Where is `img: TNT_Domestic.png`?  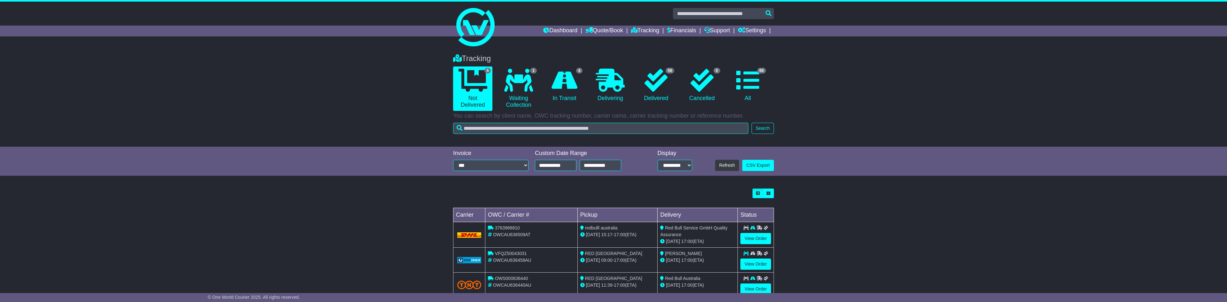 img: TNT_Domestic.png is located at coordinates (469, 285).